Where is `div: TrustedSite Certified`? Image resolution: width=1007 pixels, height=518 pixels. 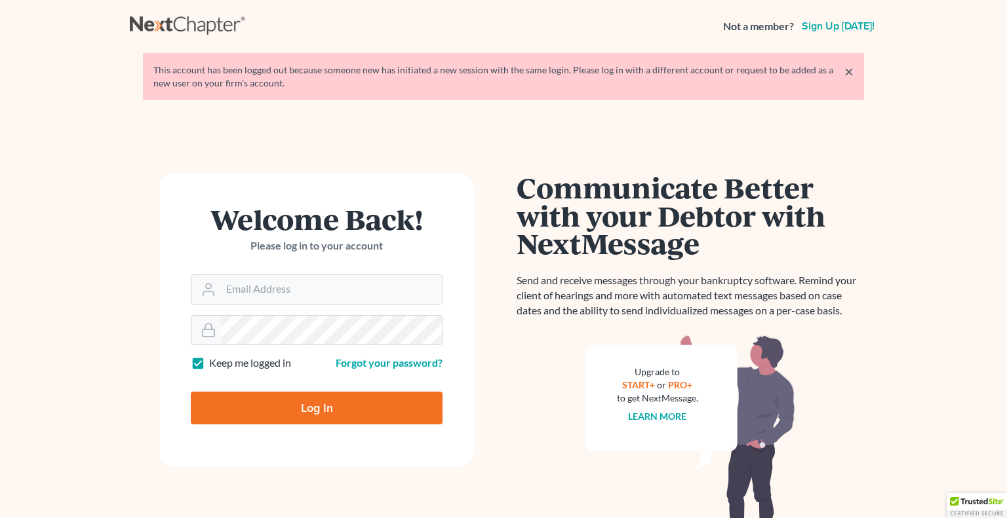
div: TrustedSite Certified is located at coordinates (977, 506).